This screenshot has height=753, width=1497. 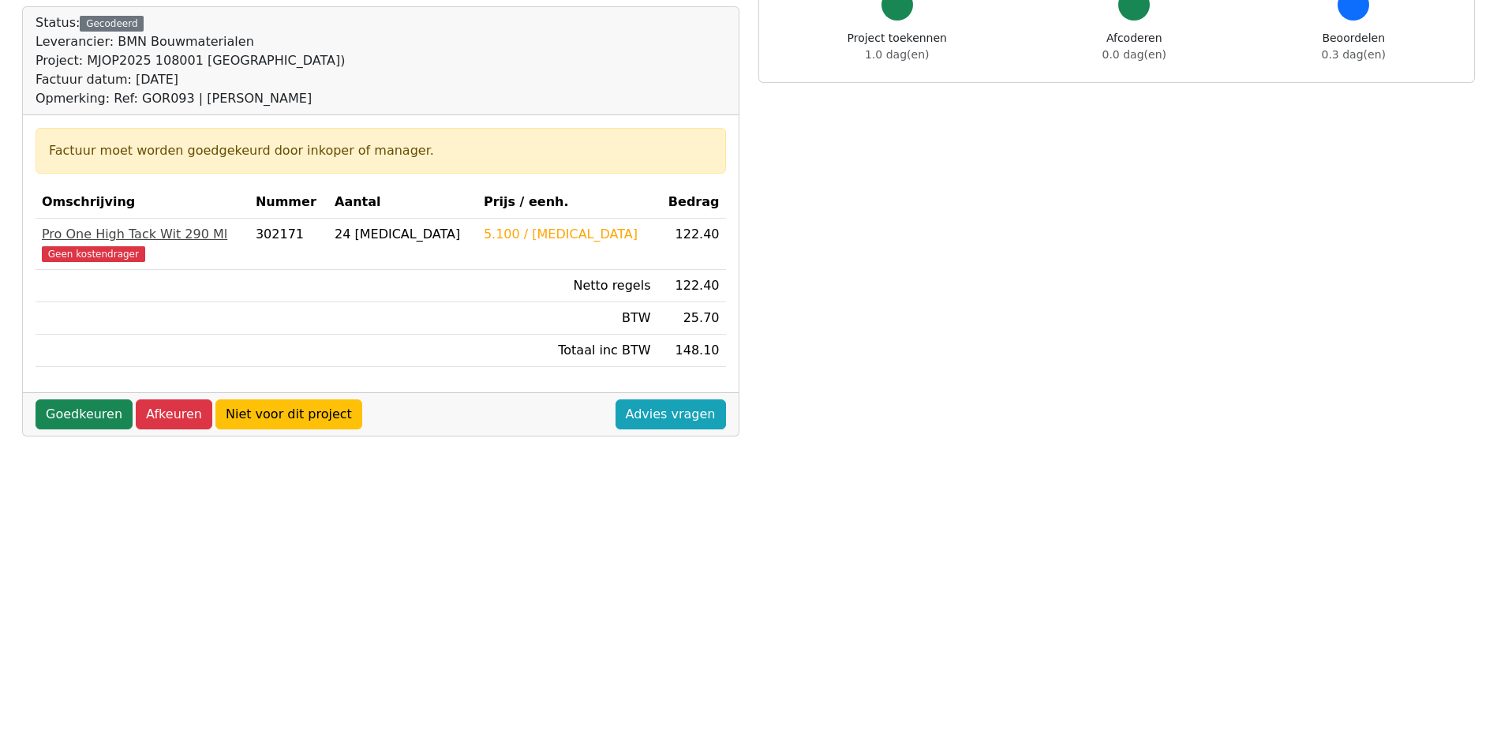 What do you see at coordinates (289, 244) in the screenshot?
I see `td: 302171` at bounding box center [289, 244].